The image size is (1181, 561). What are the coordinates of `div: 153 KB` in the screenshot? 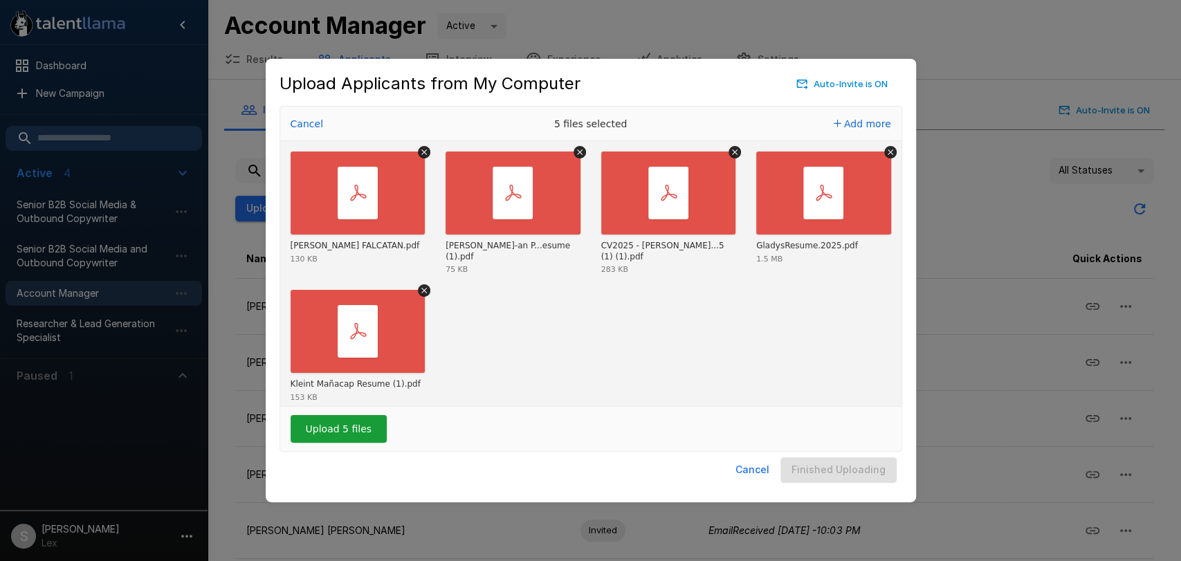 It's located at (304, 397).